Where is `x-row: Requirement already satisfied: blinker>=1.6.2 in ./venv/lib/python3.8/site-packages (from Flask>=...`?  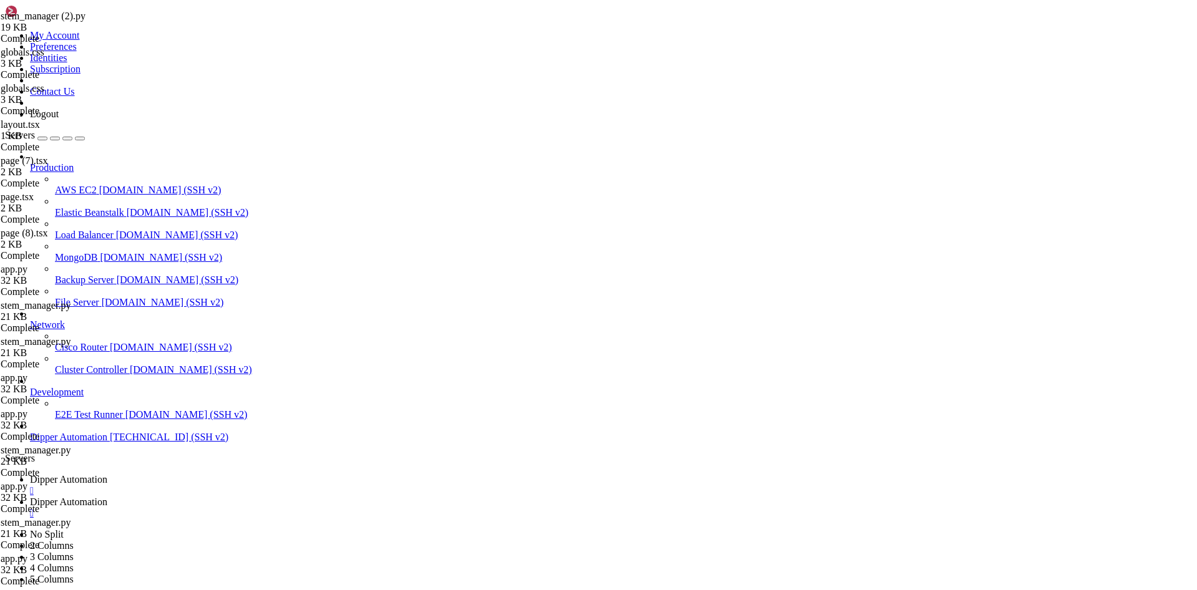 x-row: Requirement already satisfied: blinker>=1.6.2 in ./venv/lib/python3.8/site-packages (from Flask>=... is located at coordinates (520, 339).